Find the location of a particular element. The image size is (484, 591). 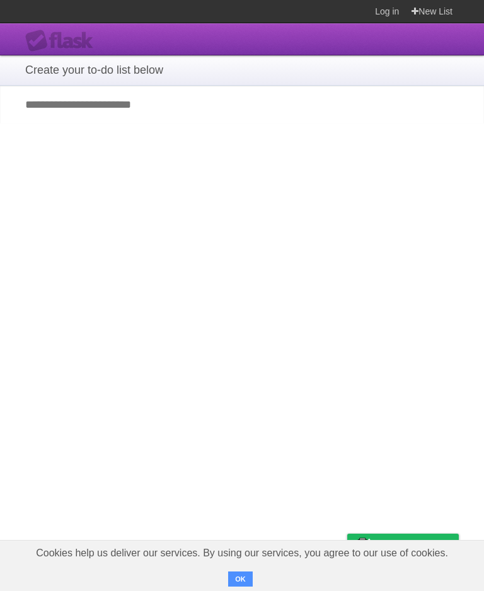

span: Cookies help us deliver our services. By using our services, you agree to our use of cookies. is located at coordinates (242, 553).